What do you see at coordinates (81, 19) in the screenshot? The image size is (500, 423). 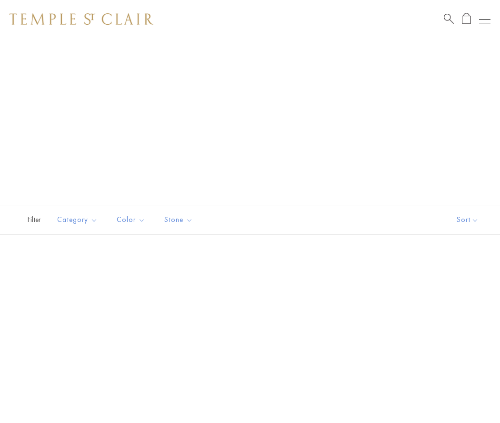 I see `img: Temple St. Clair` at bounding box center [81, 19].